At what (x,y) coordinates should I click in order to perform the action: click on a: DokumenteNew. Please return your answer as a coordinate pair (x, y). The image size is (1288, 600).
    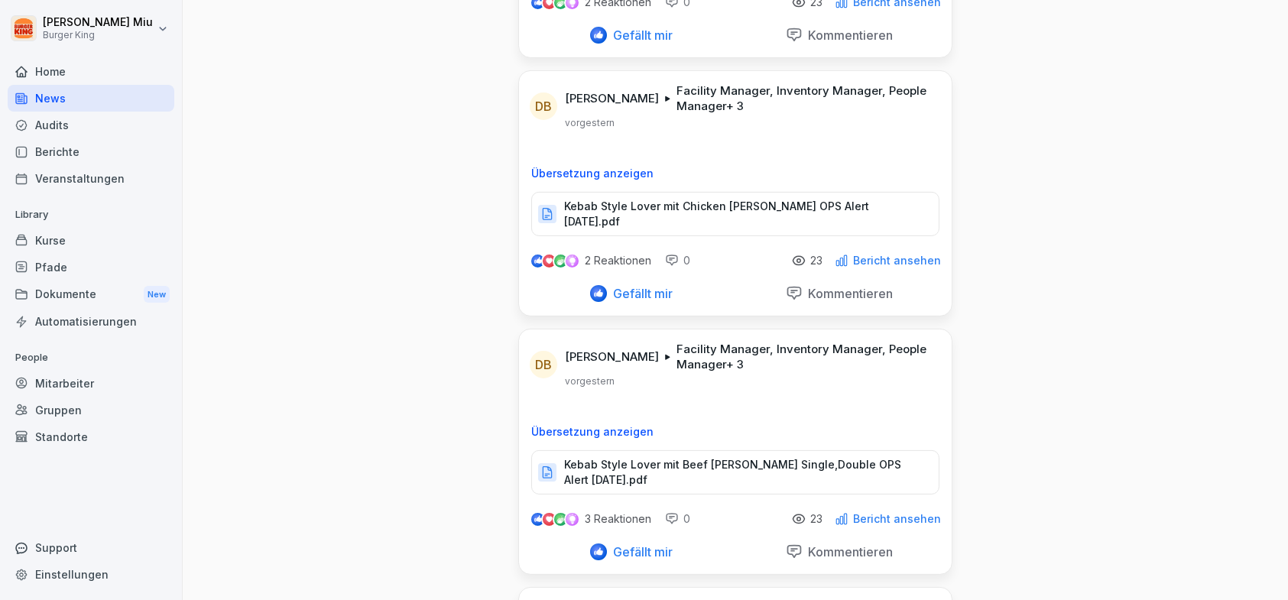
    Looking at the image, I should click on (91, 294).